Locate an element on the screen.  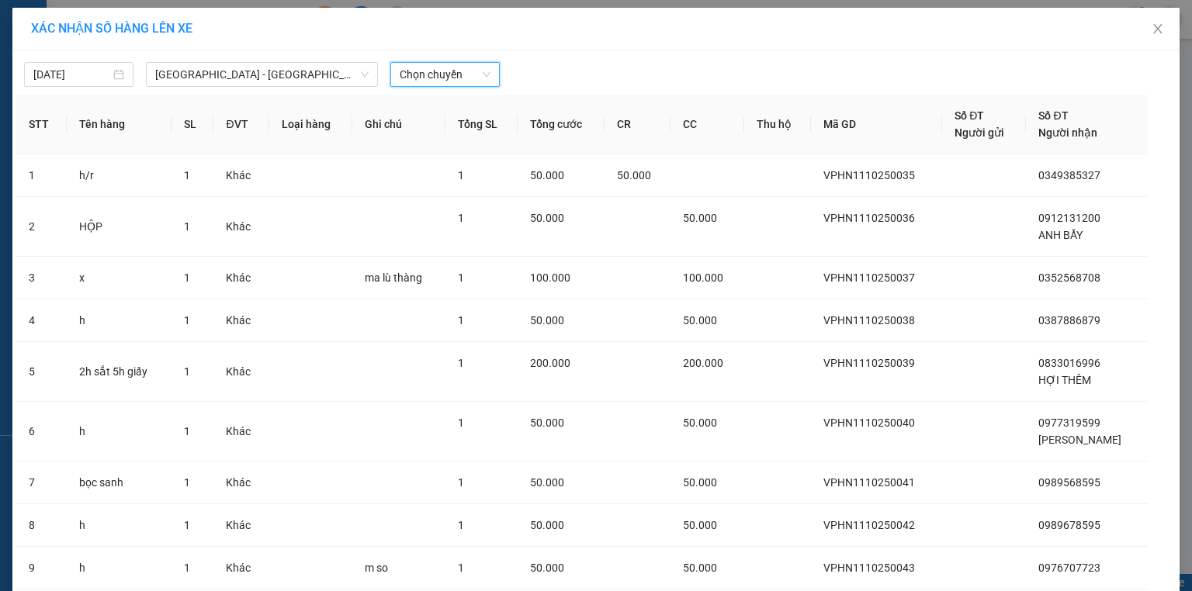
span: VPHN1110250037 is located at coordinates (869, 278).